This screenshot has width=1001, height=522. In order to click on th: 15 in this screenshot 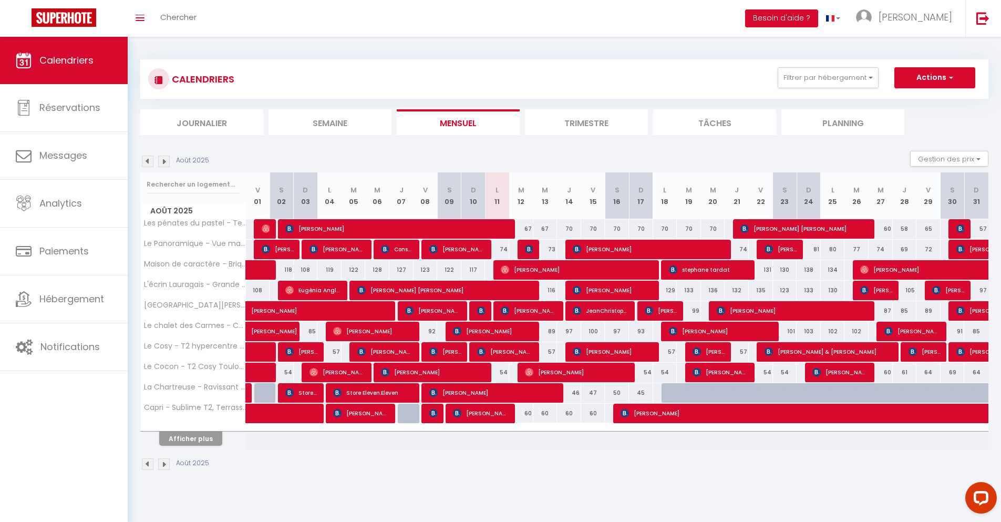, I will do `click(593, 195)`.